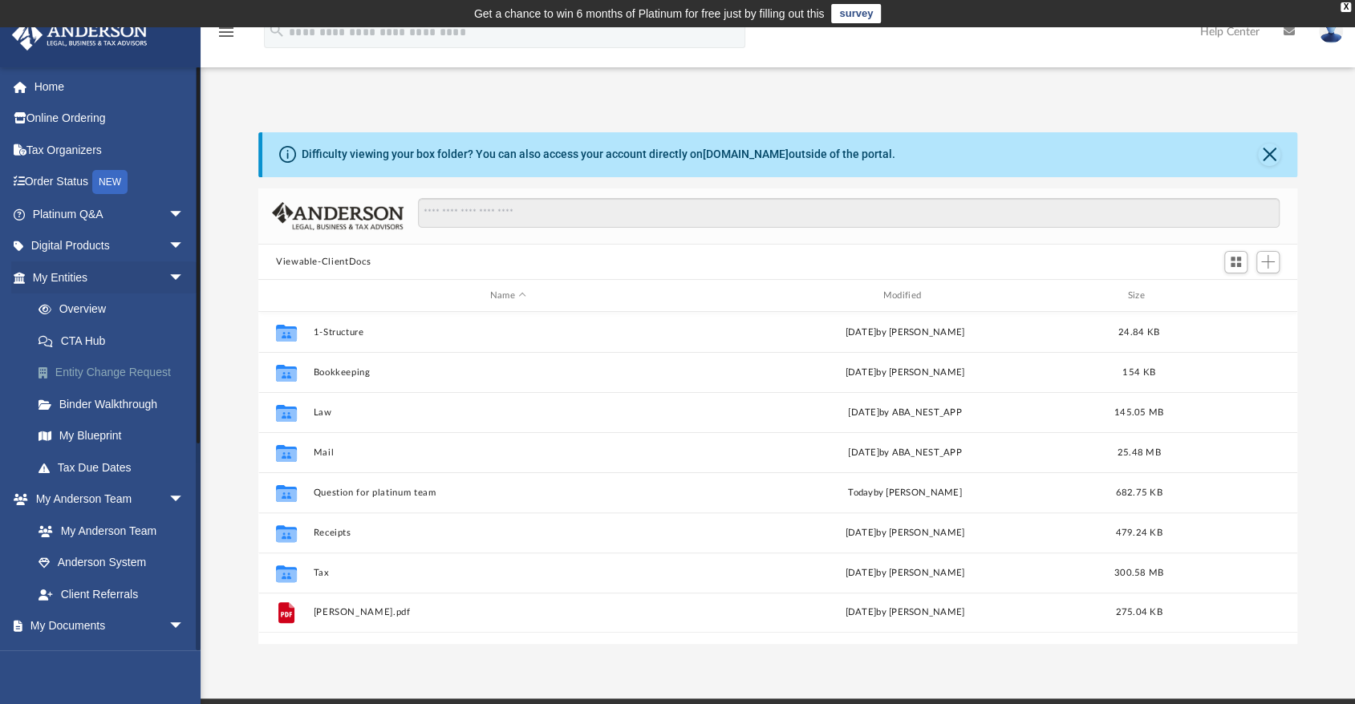  I want to click on a: My Anderson Team, so click(107, 531).